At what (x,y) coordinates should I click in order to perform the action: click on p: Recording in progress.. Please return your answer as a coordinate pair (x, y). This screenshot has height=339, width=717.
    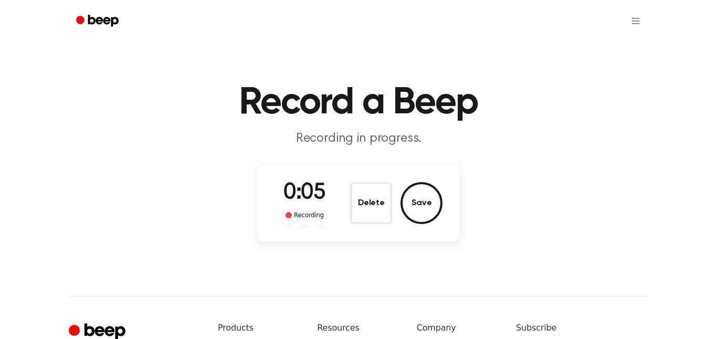
    Looking at the image, I should click on (359, 139).